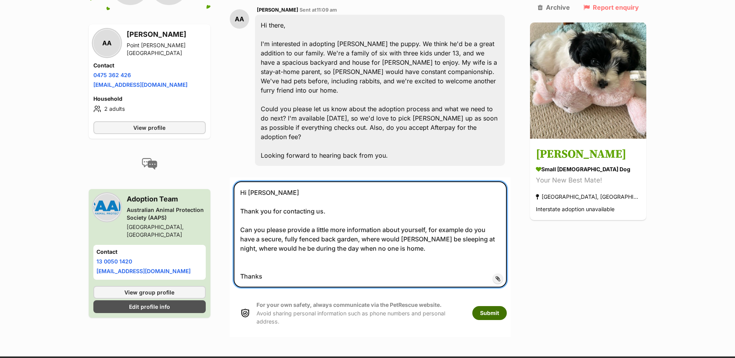 This screenshot has height=358, width=735. What do you see at coordinates (150, 292) in the screenshot?
I see `a: View group profile` at bounding box center [150, 292].